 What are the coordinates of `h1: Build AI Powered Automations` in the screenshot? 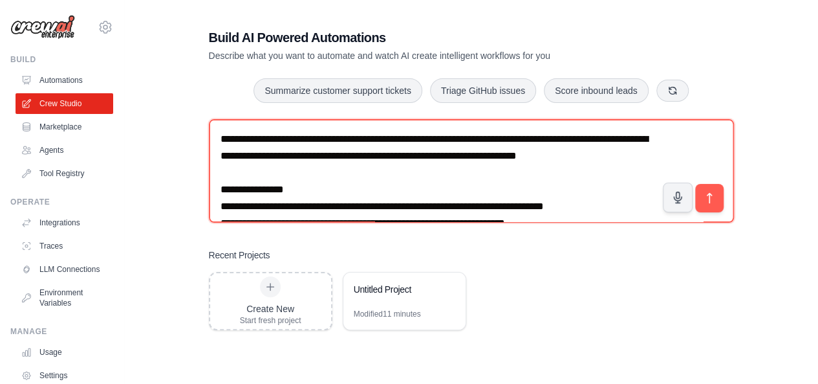 It's located at (426, 38).